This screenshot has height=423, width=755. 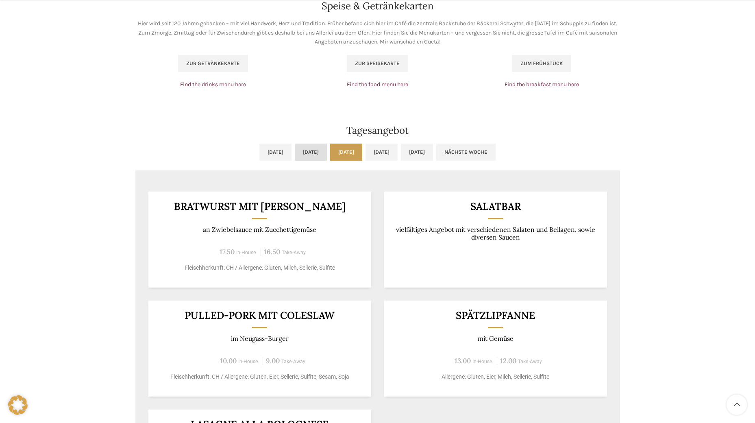 I want to click on span: 13.00, so click(x=463, y=361).